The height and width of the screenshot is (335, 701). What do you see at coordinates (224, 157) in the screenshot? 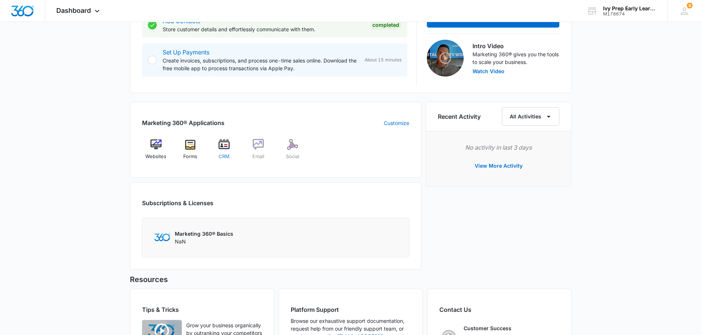
I see `span: CRM` at bounding box center [224, 157].